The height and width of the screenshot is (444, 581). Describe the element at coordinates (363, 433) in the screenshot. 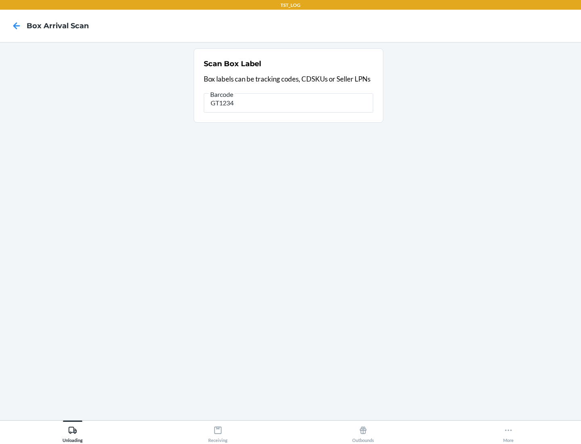

I see `div: Outbounds` at that location.